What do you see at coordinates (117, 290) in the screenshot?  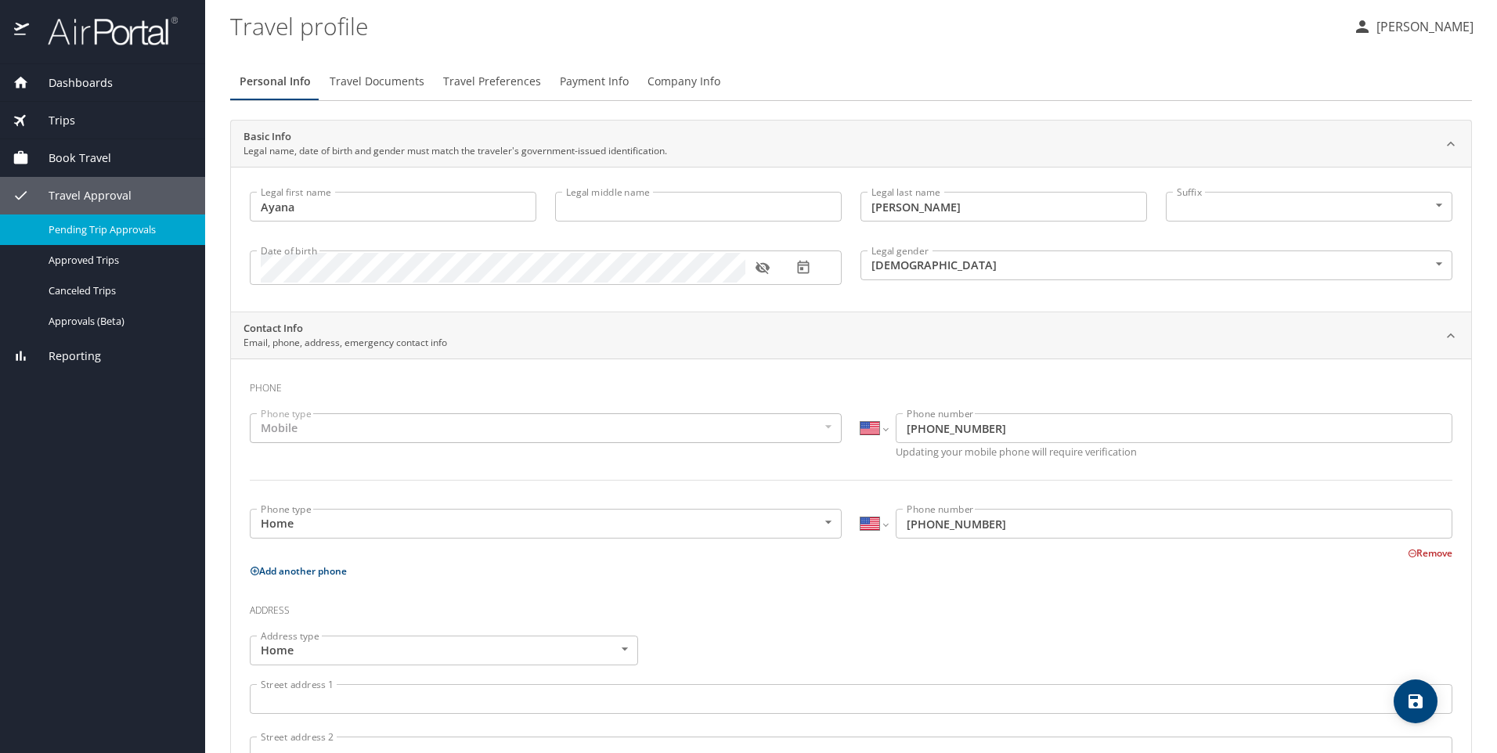 I see `span: Canceled Trips` at bounding box center [117, 290].